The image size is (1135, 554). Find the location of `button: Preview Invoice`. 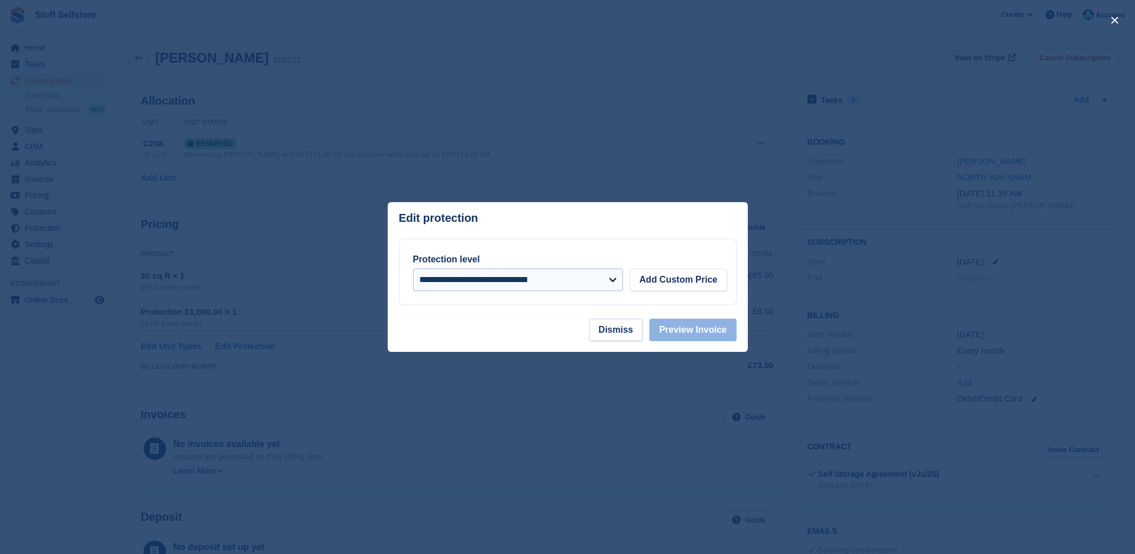

button: Preview Invoice is located at coordinates (693, 330).